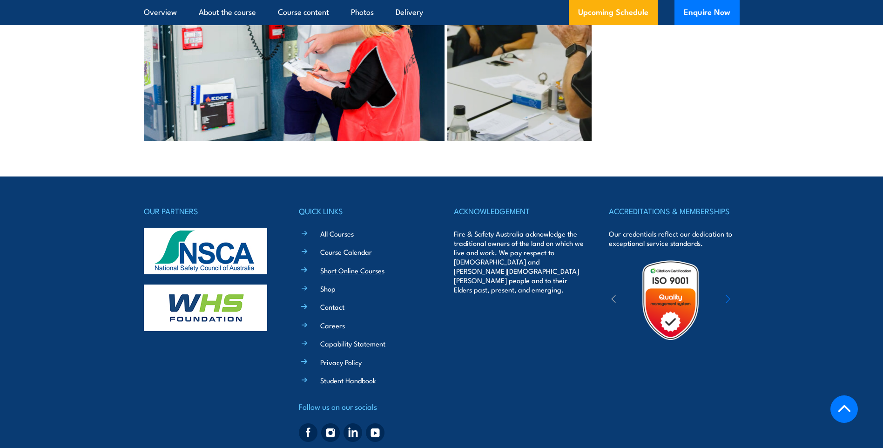  What do you see at coordinates (328, 288) in the screenshot?
I see `a: Shop` at bounding box center [328, 288].